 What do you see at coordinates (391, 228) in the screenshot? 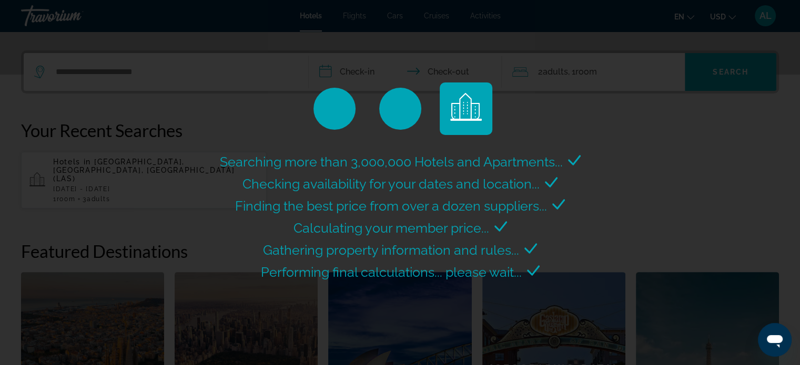
I see `span: Calculating your member price...` at bounding box center [391, 228].